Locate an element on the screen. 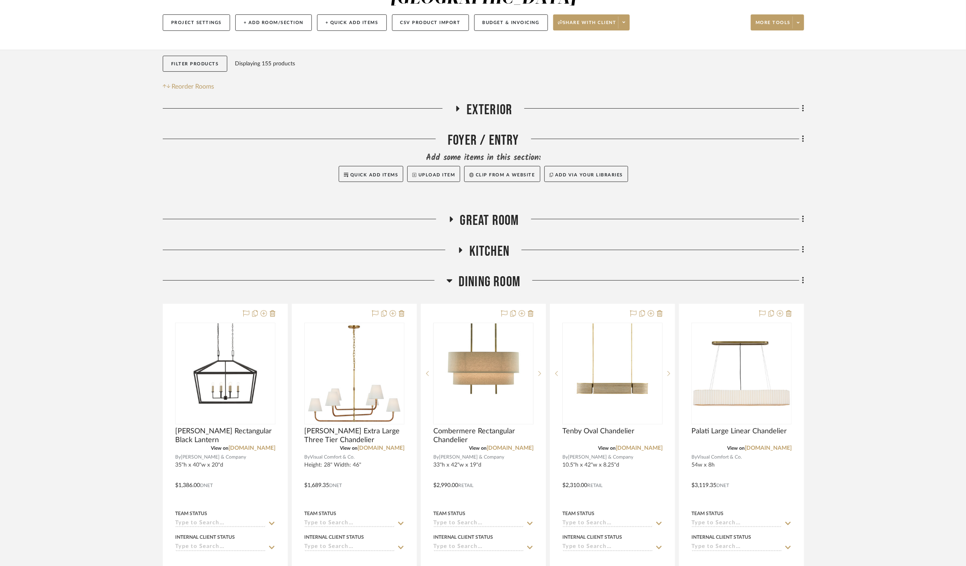 The image size is (966, 566). span: Exterior is located at coordinates (489, 110).